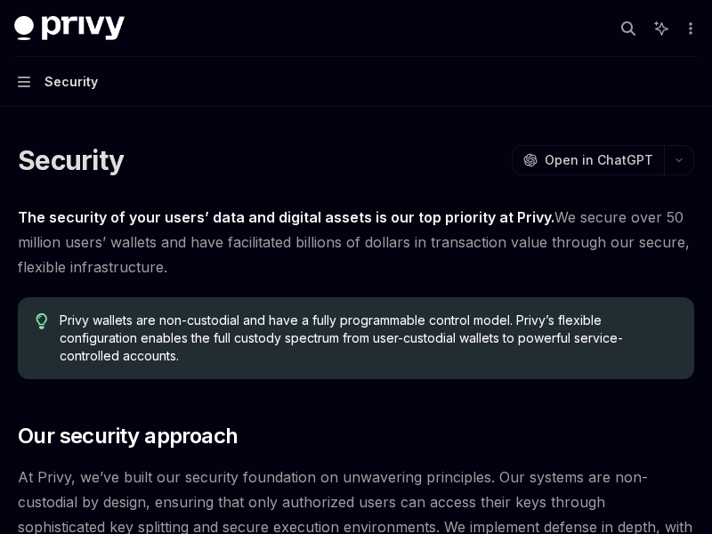 This screenshot has width=712, height=534. What do you see at coordinates (588, 160) in the screenshot?
I see `button: Open in ChatGPT` at bounding box center [588, 160].